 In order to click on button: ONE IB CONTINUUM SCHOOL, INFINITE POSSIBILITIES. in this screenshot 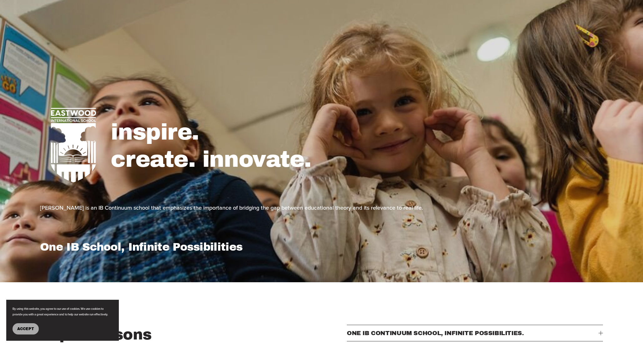, I will do `click(474, 333)`.